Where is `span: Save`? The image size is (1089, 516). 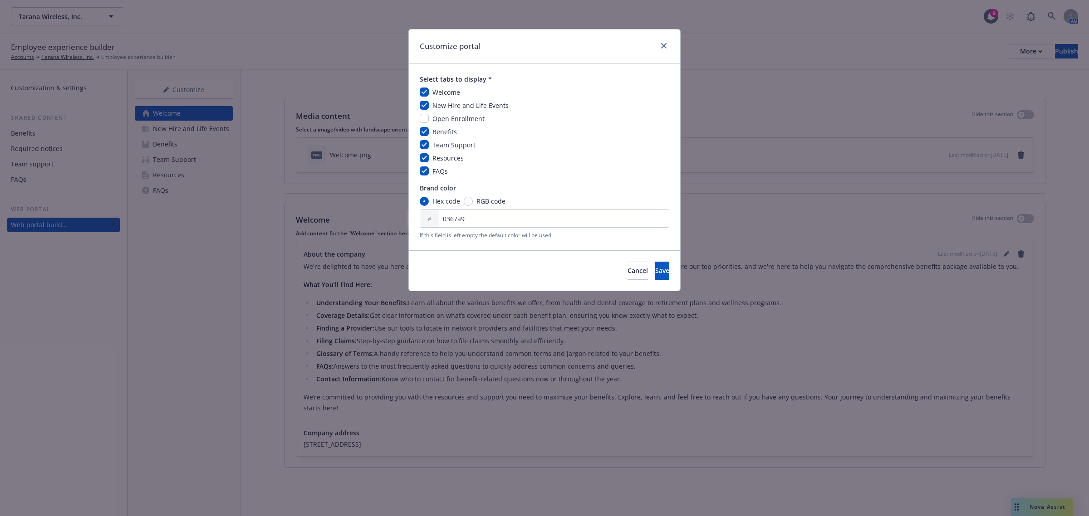 span: Save is located at coordinates (662, 270).